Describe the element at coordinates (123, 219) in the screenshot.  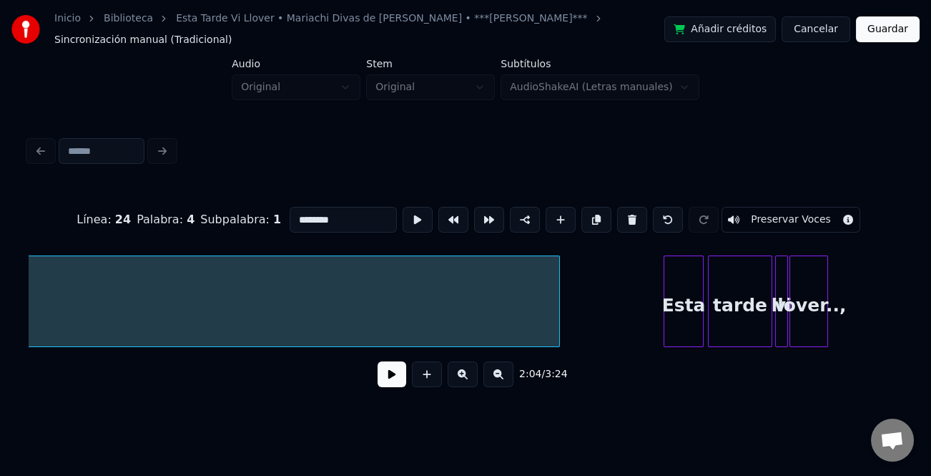
I see `span: 24` at that location.